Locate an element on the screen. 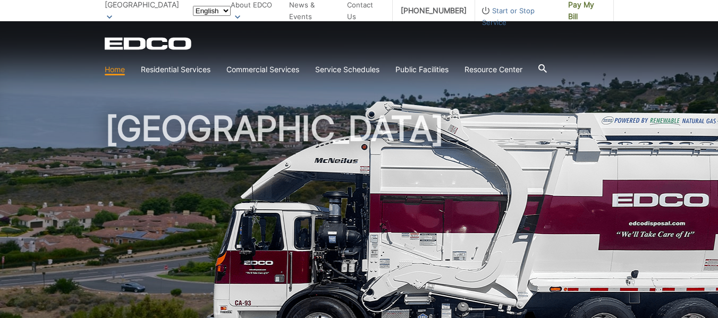 The image size is (718, 318). a: Commercial Services is located at coordinates (262, 70).